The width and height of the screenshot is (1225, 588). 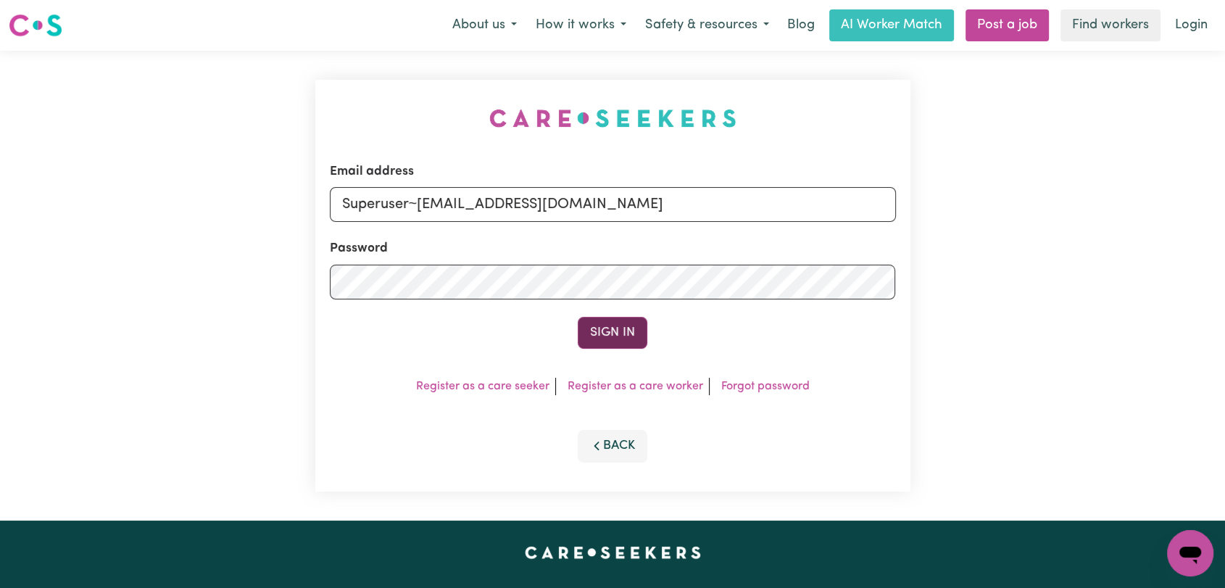 I want to click on button: How it works, so click(x=581, y=25).